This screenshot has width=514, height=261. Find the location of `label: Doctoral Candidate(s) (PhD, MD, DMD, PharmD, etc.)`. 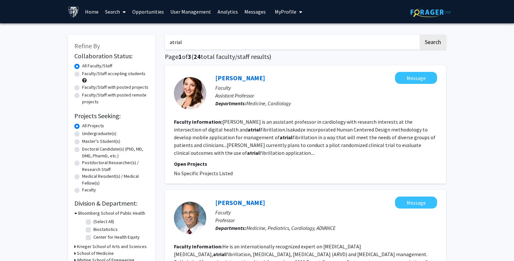

label: Doctoral Candidate(s) (PhD, MD, DMD, PharmD, etc.) is located at coordinates (115, 152).